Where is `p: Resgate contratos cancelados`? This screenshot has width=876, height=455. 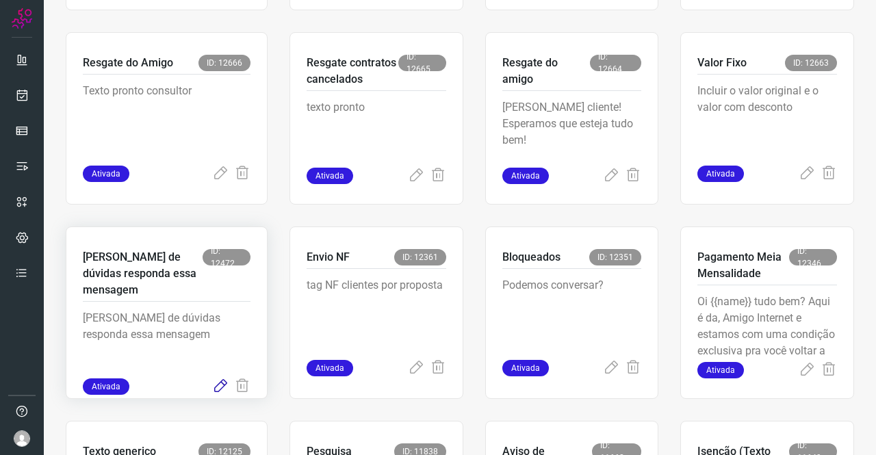 p: Resgate contratos cancelados is located at coordinates (352, 71).